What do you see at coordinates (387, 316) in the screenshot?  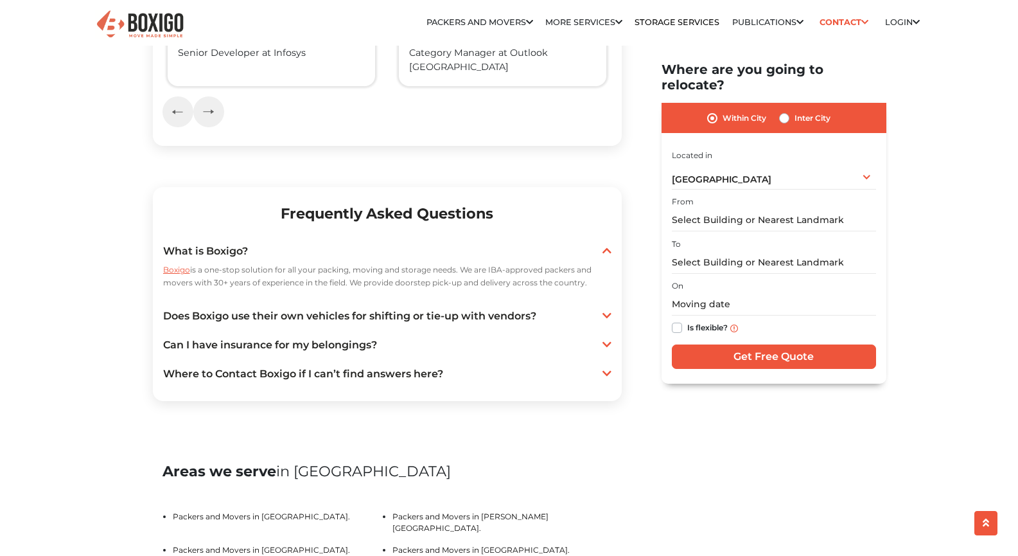 I see `a: Does Boxigo use their own vehicles for shifting or tie-up with vendors?` at bounding box center [387, 316].